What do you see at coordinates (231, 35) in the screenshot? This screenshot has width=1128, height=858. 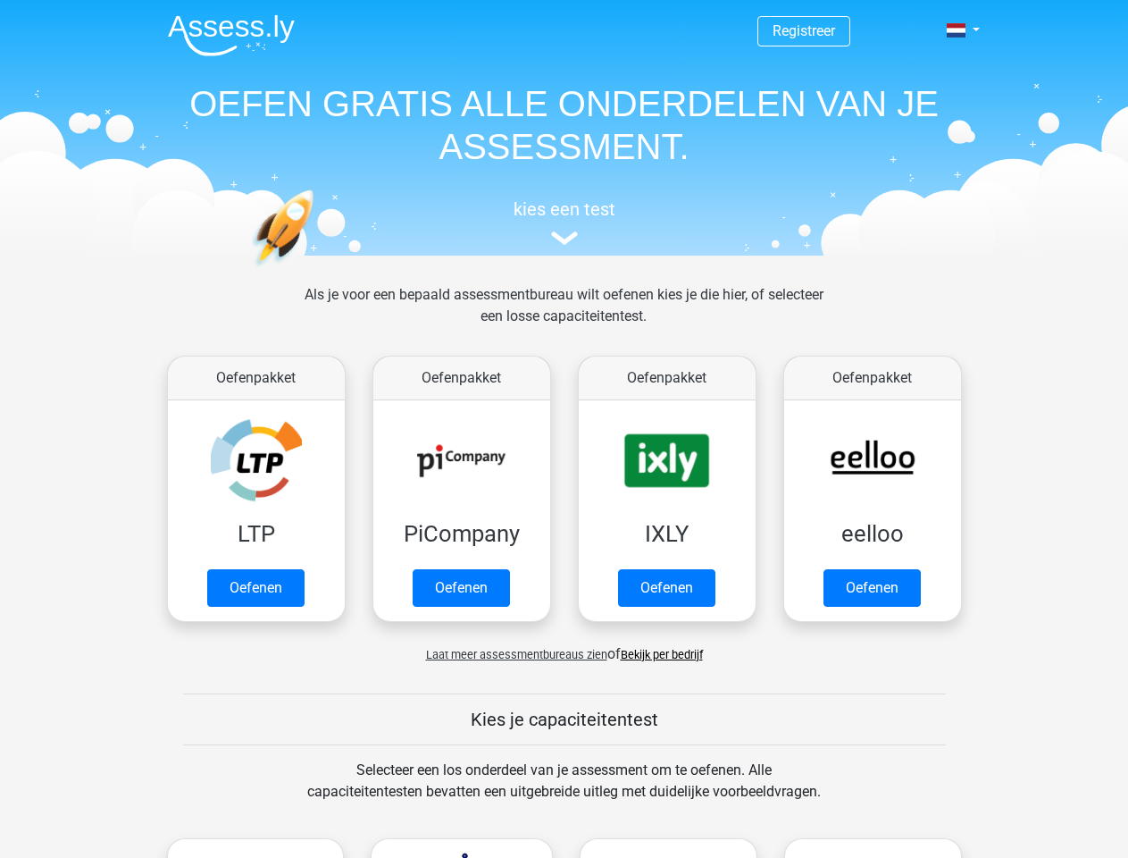 I see `img: Assessly` at bounding box center [231, 35].